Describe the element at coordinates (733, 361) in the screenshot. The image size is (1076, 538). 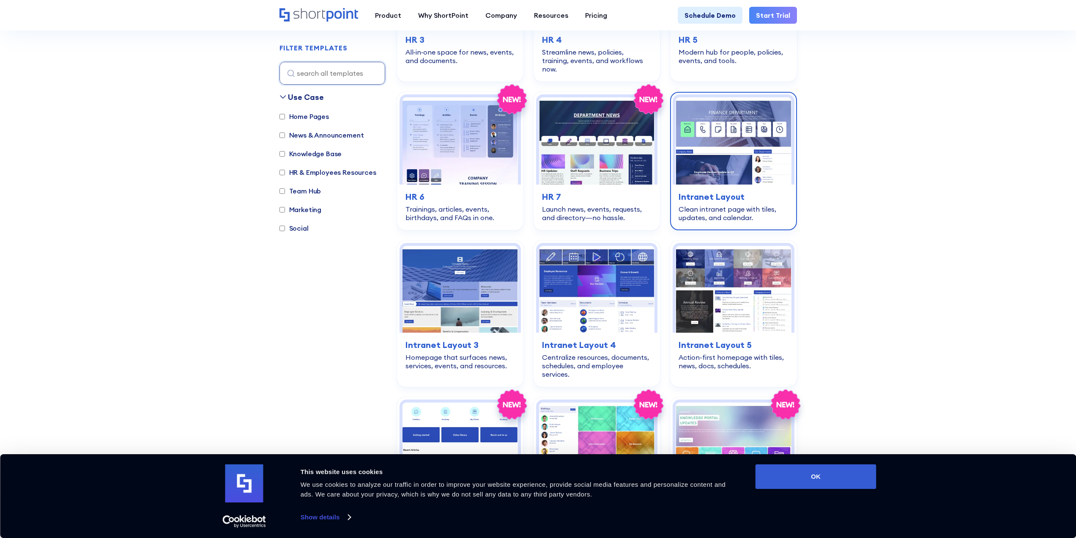
I see `div: Action-first homepage with tiles, news, docs, schedules.` at that location.